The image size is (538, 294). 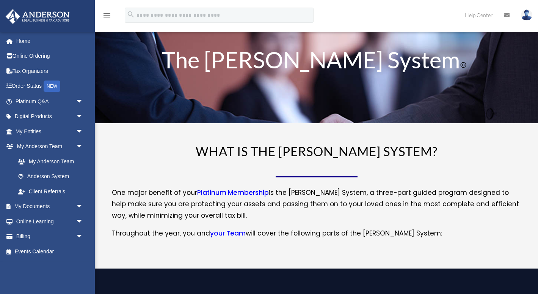 I want to click on a: Client Referrals, so click(x=53, y=191).